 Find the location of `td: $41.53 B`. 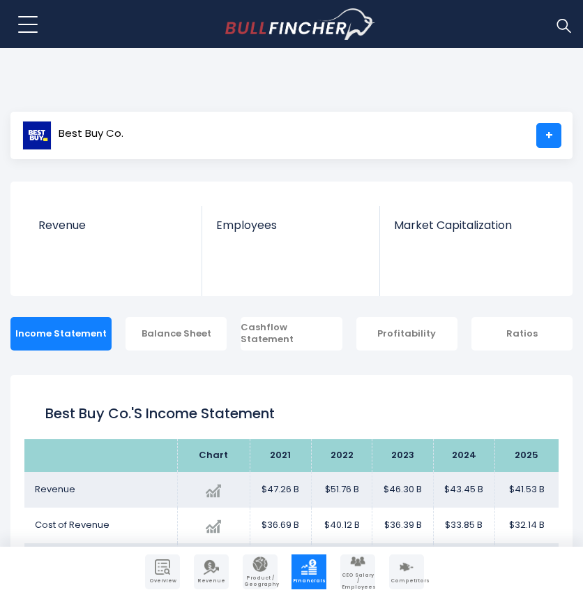

td: $41.53 B is located at coordinates (527, 489).